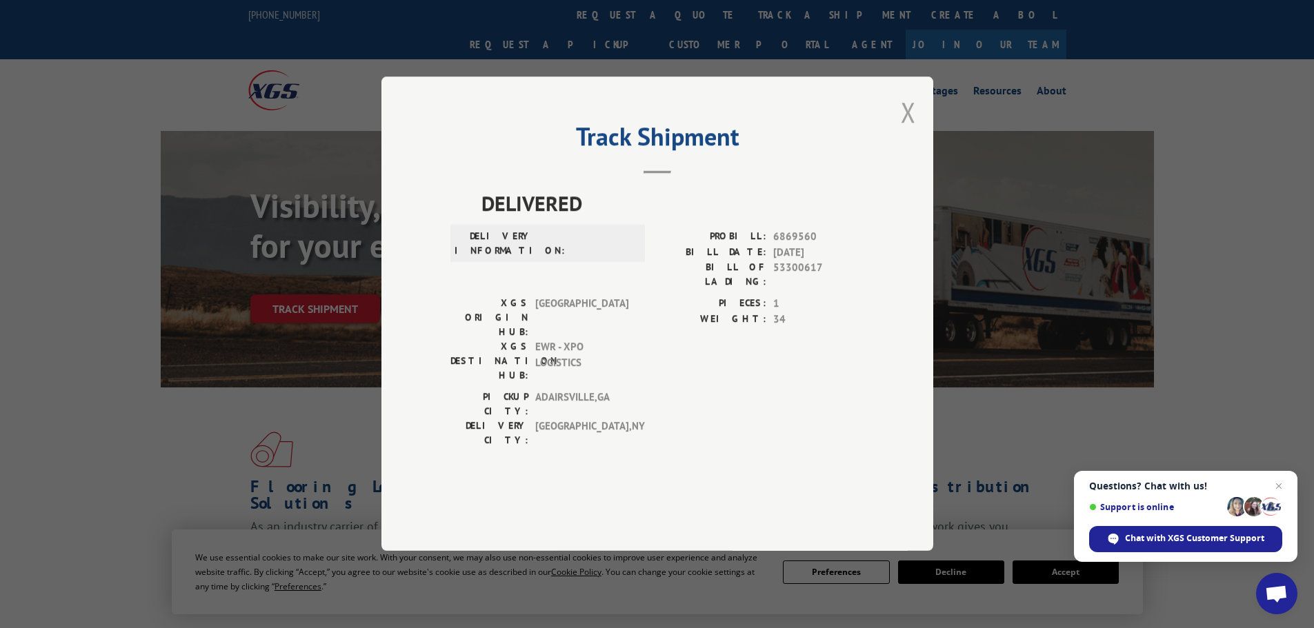  I want to click on div: Chat with XGS Customer Support, so click(1186, 539).